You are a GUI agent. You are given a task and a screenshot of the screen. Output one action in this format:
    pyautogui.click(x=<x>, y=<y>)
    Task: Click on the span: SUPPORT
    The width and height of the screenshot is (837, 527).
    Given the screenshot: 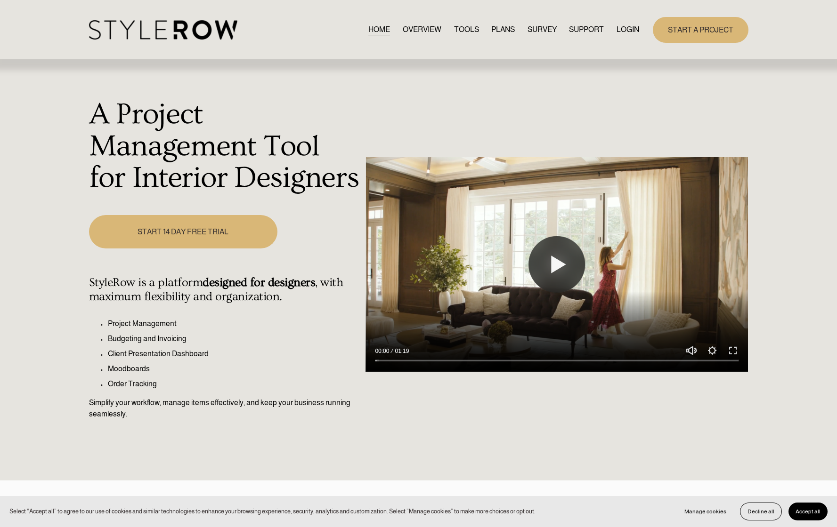 What is the action you would take?
    pyautogui.click(x=586, y=30)
    